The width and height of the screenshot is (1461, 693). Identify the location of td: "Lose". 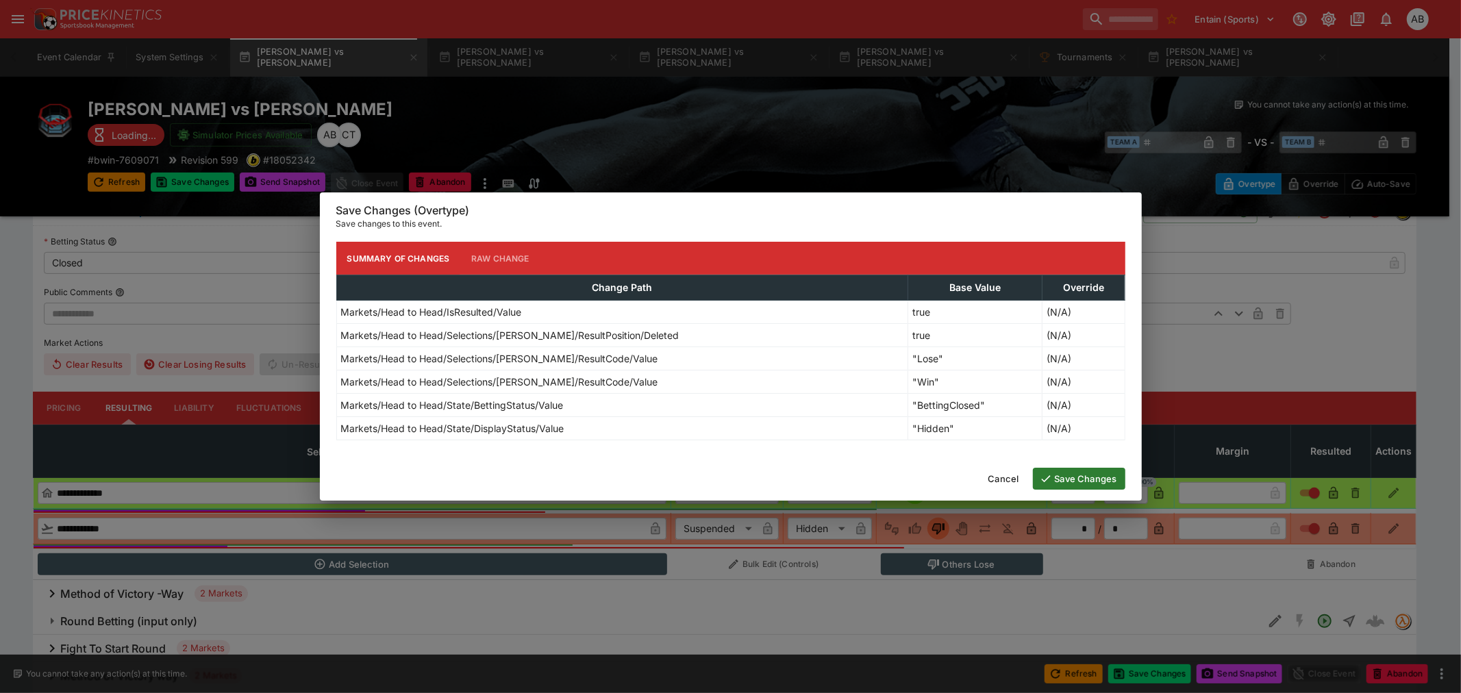
(975, 359).